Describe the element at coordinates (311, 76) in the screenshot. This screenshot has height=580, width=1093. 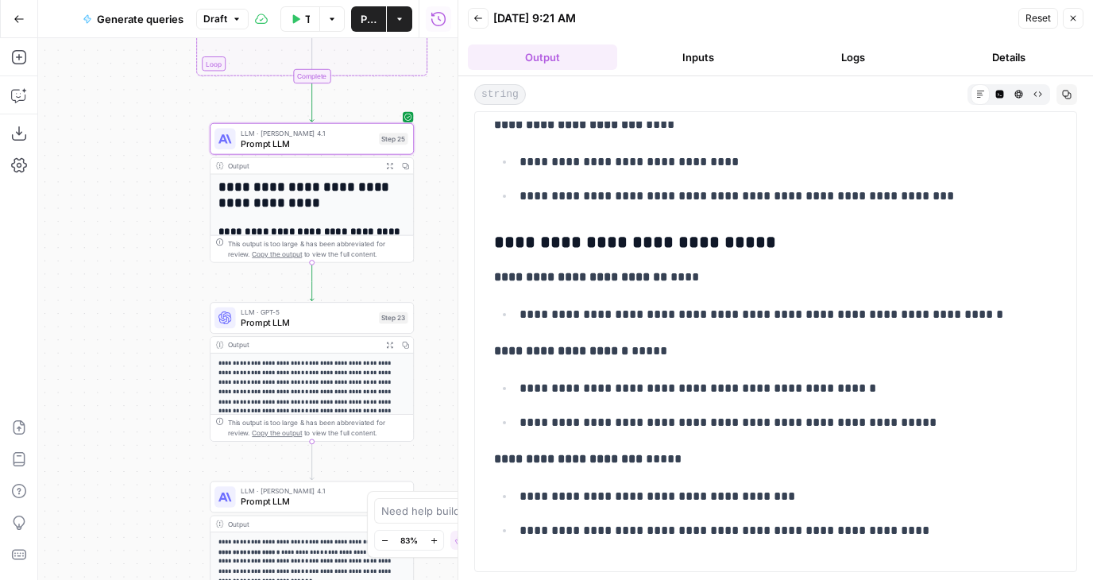
I see `div: Complete` at that location.